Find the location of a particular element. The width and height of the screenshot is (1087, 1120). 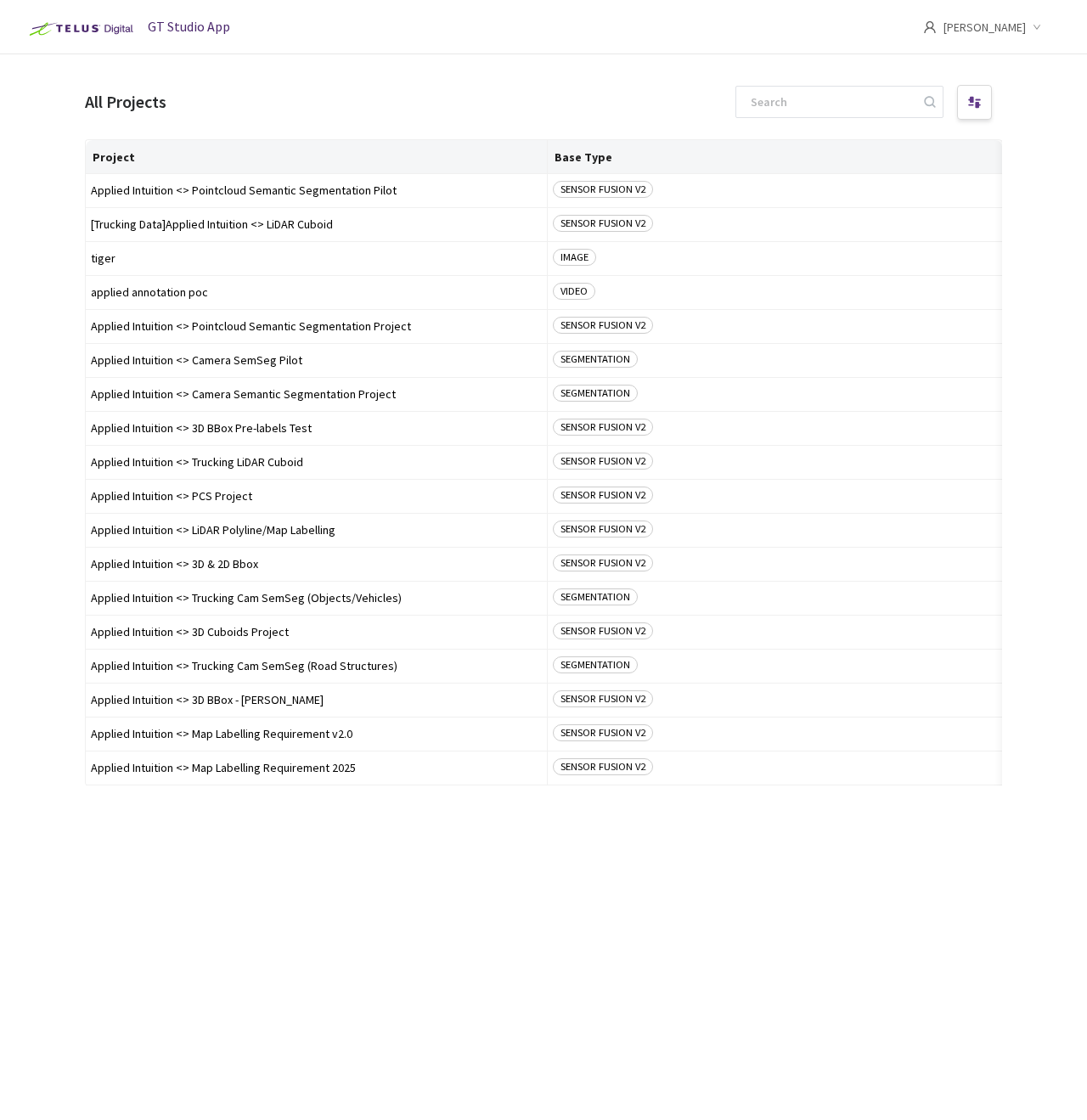

span: Applied Intuition <> Trucking LiDAR Cuboid is located at coordinates (316, 462).